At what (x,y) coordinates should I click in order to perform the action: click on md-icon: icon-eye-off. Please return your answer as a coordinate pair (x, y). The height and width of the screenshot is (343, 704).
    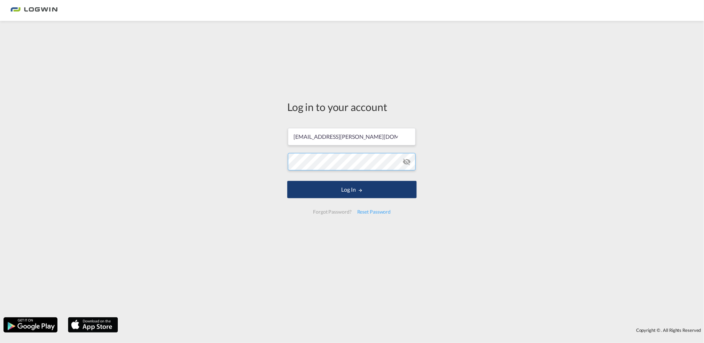
    Looking at the image, I should click on (406, 162).